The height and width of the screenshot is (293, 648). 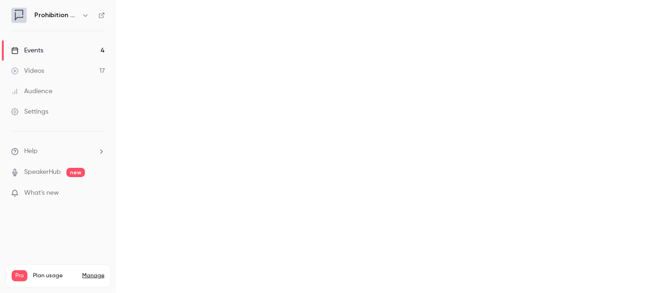 I want to click on span: Help, so click(x=31, y=151).